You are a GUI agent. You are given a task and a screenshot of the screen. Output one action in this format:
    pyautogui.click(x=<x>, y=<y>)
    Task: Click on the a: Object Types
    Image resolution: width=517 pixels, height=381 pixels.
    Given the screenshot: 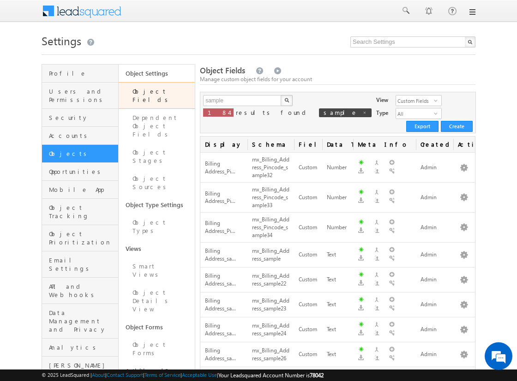 What is the action you would take?
    pyautogui.click(x=157, y=227)
    